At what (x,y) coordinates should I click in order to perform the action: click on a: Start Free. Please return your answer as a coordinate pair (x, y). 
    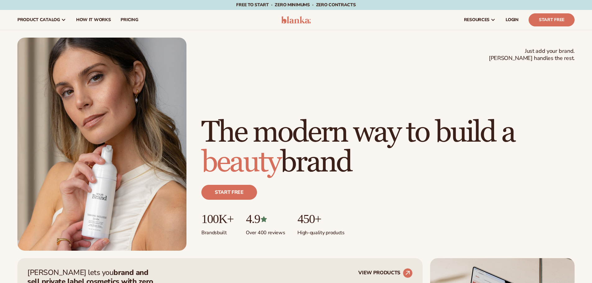
    Looking at the image, I should click on (552, 20).